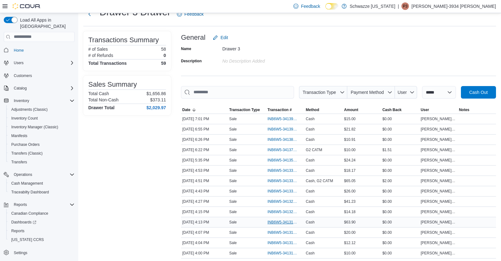 The height and width of the screenshot is (261, 501). What do you see at coordinates (27, 183) in the screenshot?
I see `a: Cash Management` at bounding box center [27, 183].